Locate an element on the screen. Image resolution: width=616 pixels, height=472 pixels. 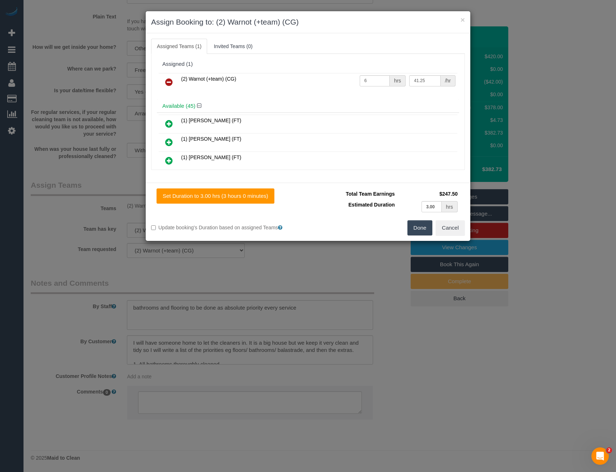
h3: Assign Booking to: (2) Warnot (+team) (CG) is located at coordinates (308, 22).